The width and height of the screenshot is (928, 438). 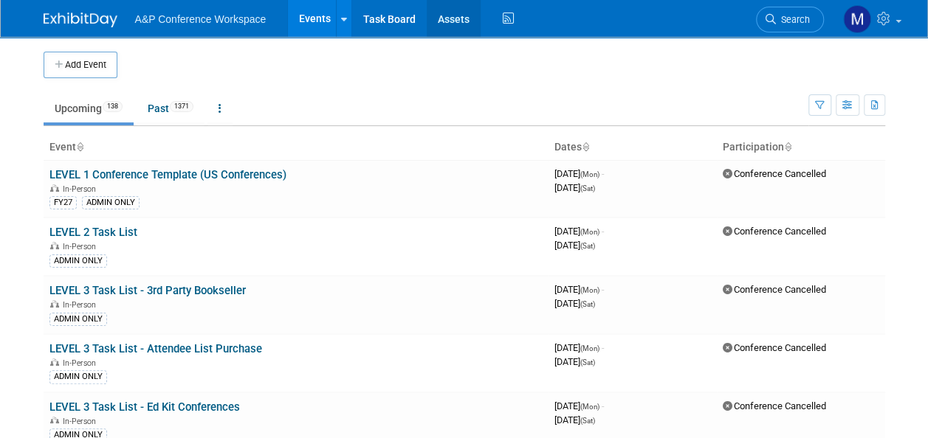 What do you see at coordinates (63, 203) in the screenshot?
I see `div: FY27` at bounding box center [63, 203].